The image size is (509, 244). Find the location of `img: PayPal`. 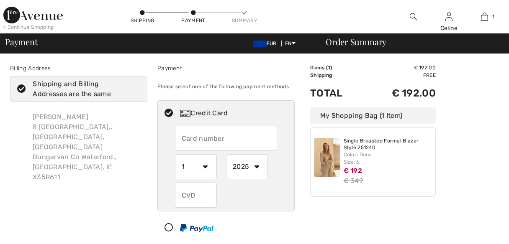

img: PayPal is located at coordinates (197, 228).